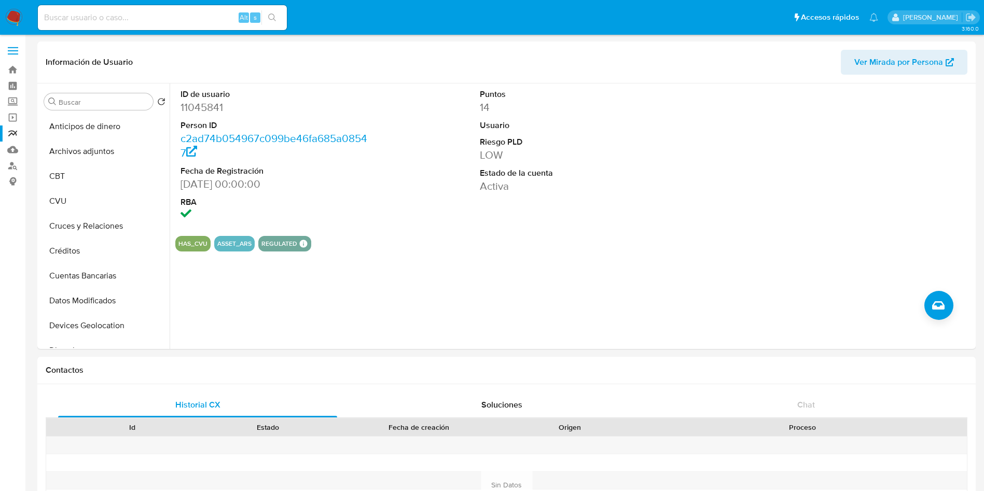  What do you see at coordinates (574, 142) in the screenshot?
I see `dt: Riesgo PLD` at bounding box center [574, 142].